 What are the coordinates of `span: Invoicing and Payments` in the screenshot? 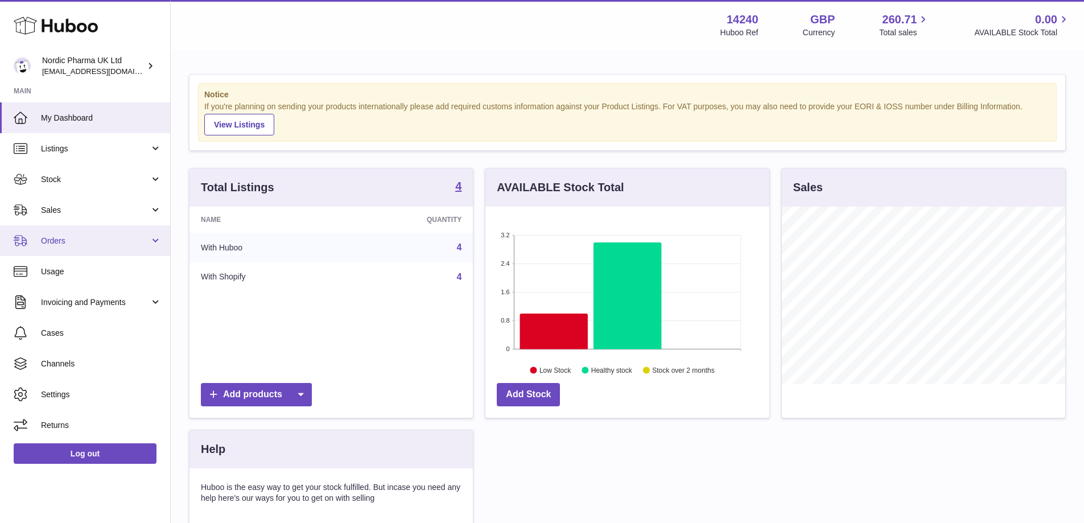 It's located at (95, 302).